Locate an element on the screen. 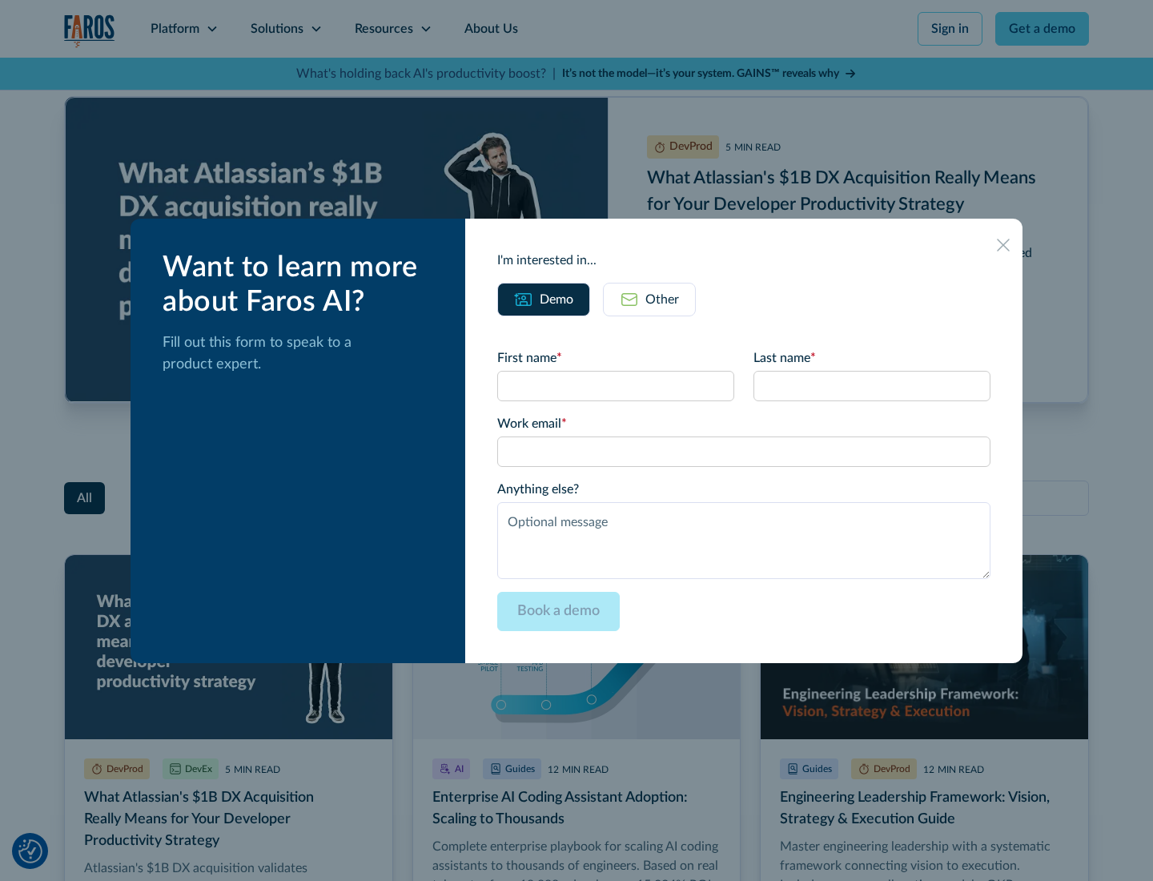 This screenshot has height=881, width=1153. div: Want to learn more about Faros AI? is located at coordinates (301, 285).